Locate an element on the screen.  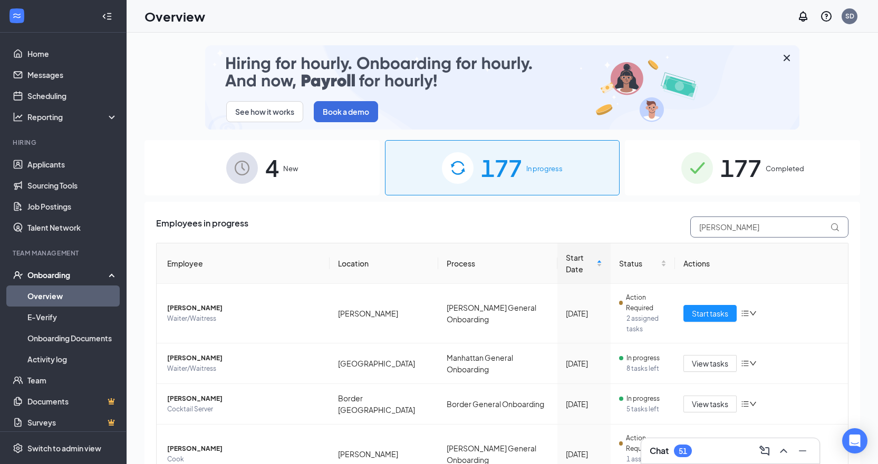
span: Start Date is located at coordinates (580, 264).